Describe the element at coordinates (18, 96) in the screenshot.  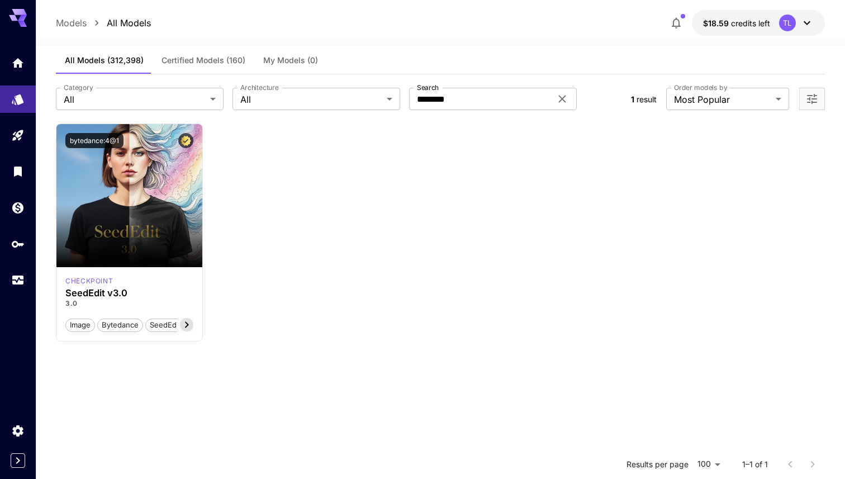
I see `div: Models` at that location.